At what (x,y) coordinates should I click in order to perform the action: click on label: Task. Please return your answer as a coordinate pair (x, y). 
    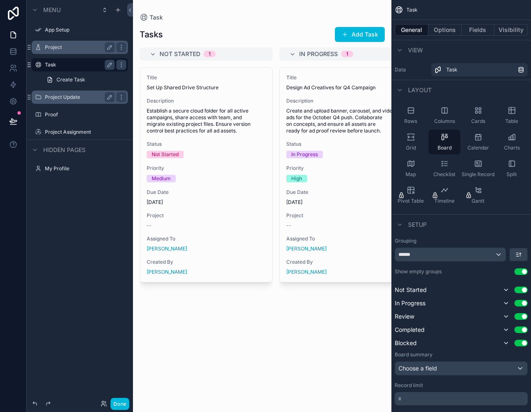
    Looking at the image, I should click on (78, 65).